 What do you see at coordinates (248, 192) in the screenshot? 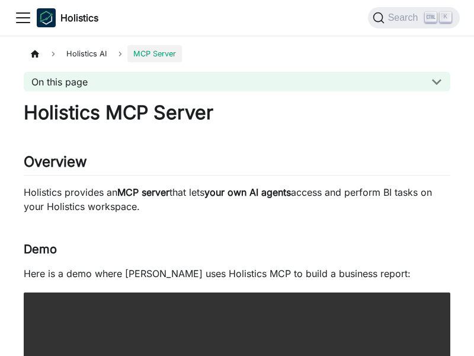
I see `strong: your own AI agents` at bounding box center [248, 192].